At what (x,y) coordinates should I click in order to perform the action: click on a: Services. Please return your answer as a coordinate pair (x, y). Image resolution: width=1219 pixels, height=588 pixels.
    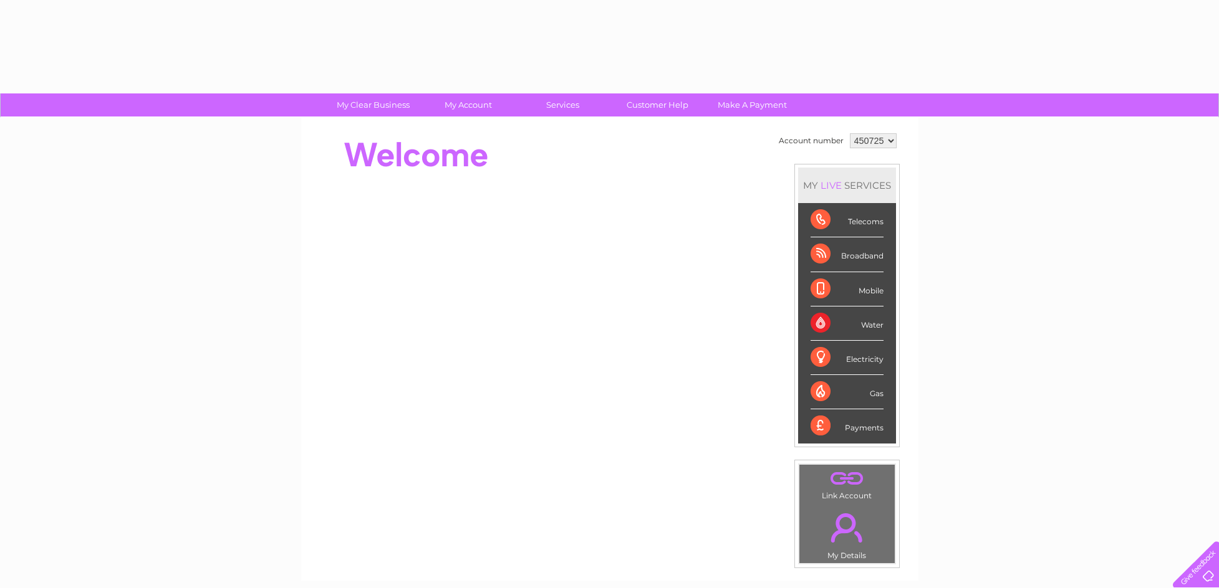
    Looking at the image, I should click on (562, 105).